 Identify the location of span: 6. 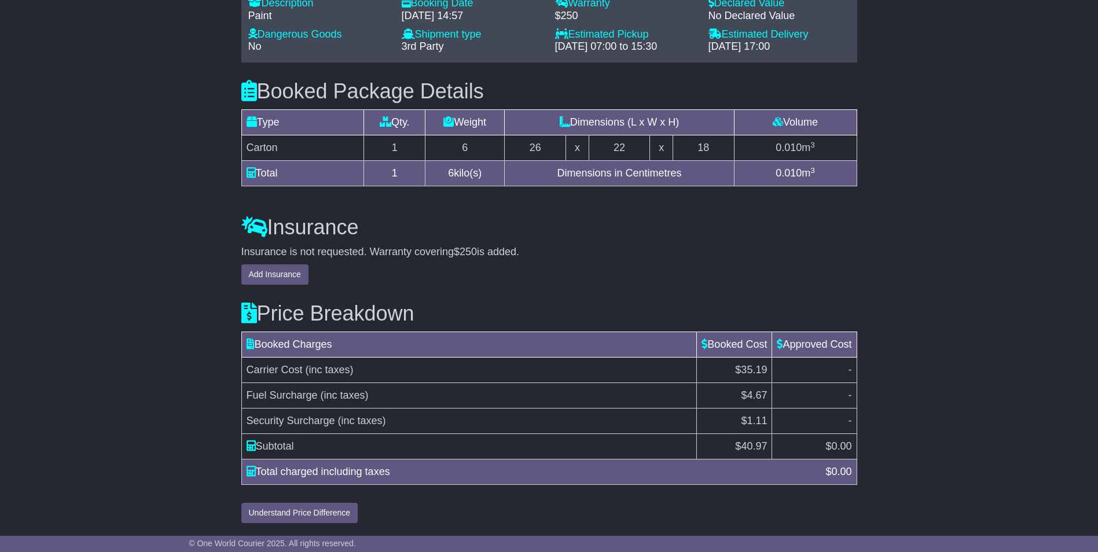
(451, 173).